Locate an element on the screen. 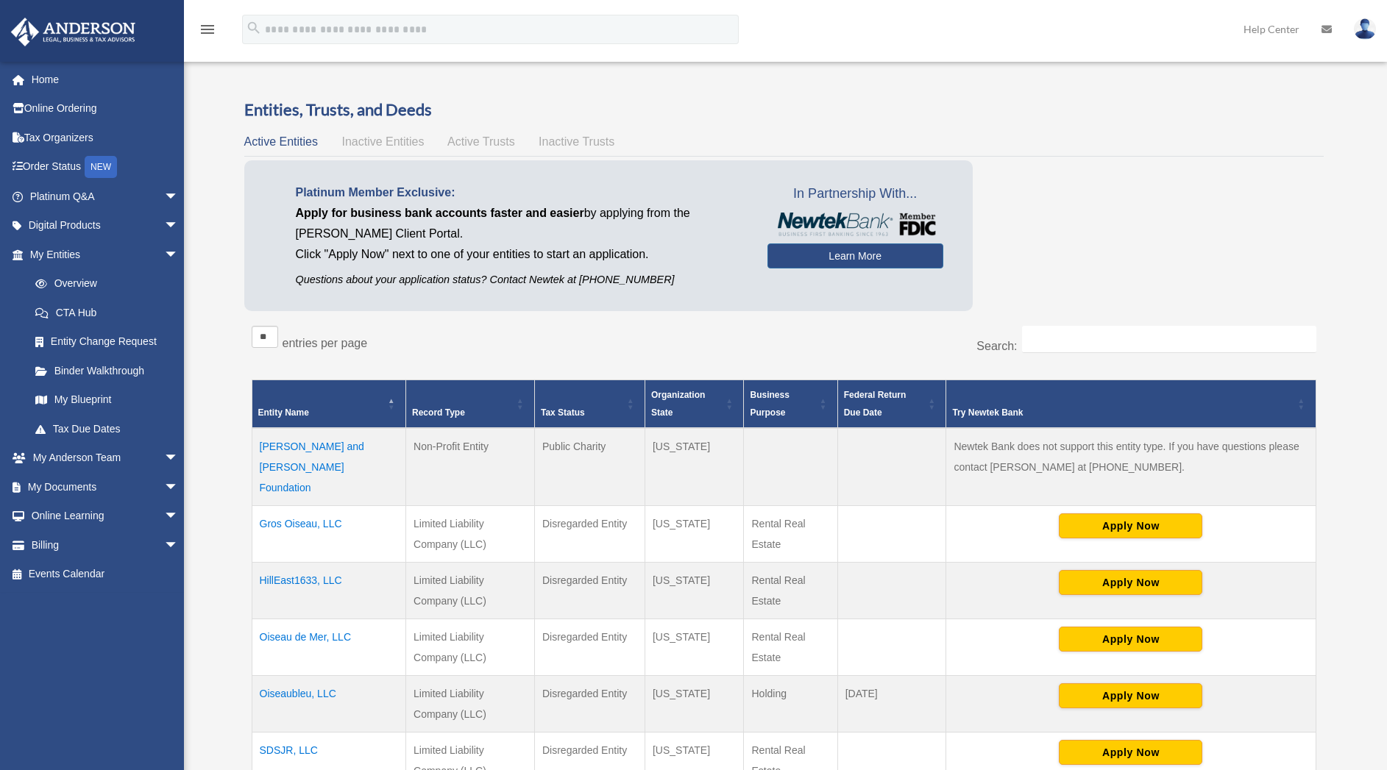 The height and width of the screenshot is (770, 1387). p: Platinum Member Exclusive: is located at coordinates (520, 193).